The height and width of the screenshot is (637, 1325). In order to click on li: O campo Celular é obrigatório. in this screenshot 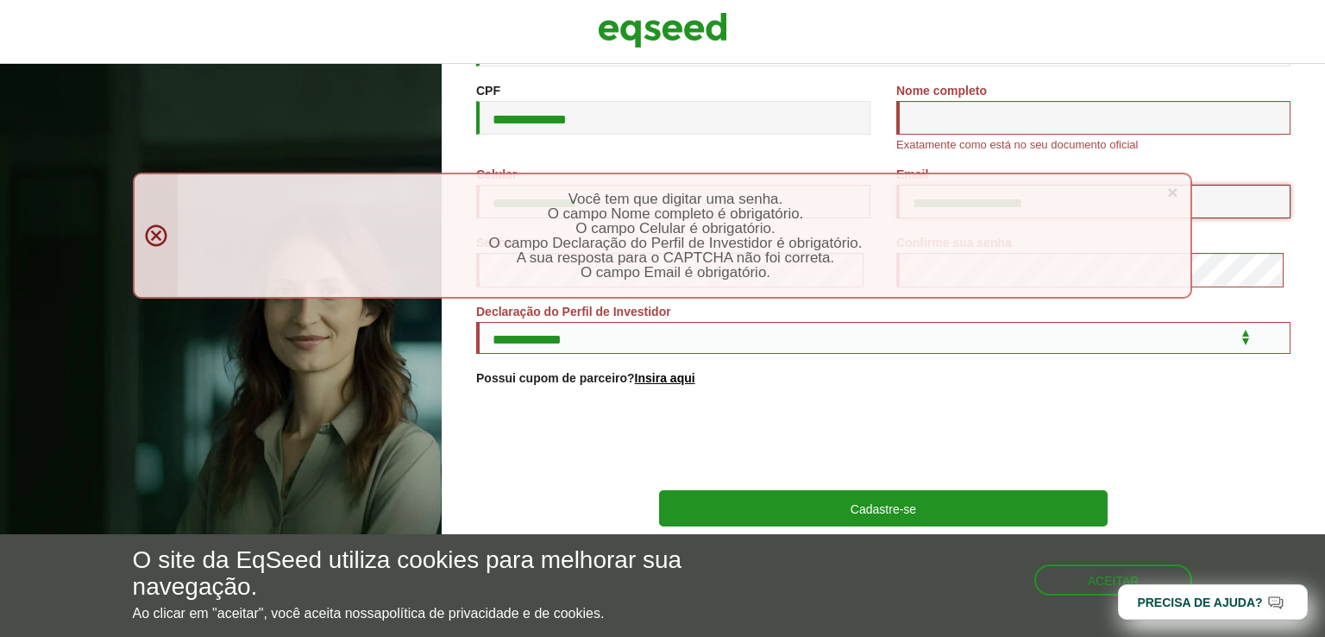, I will do `click(676, 228)`.